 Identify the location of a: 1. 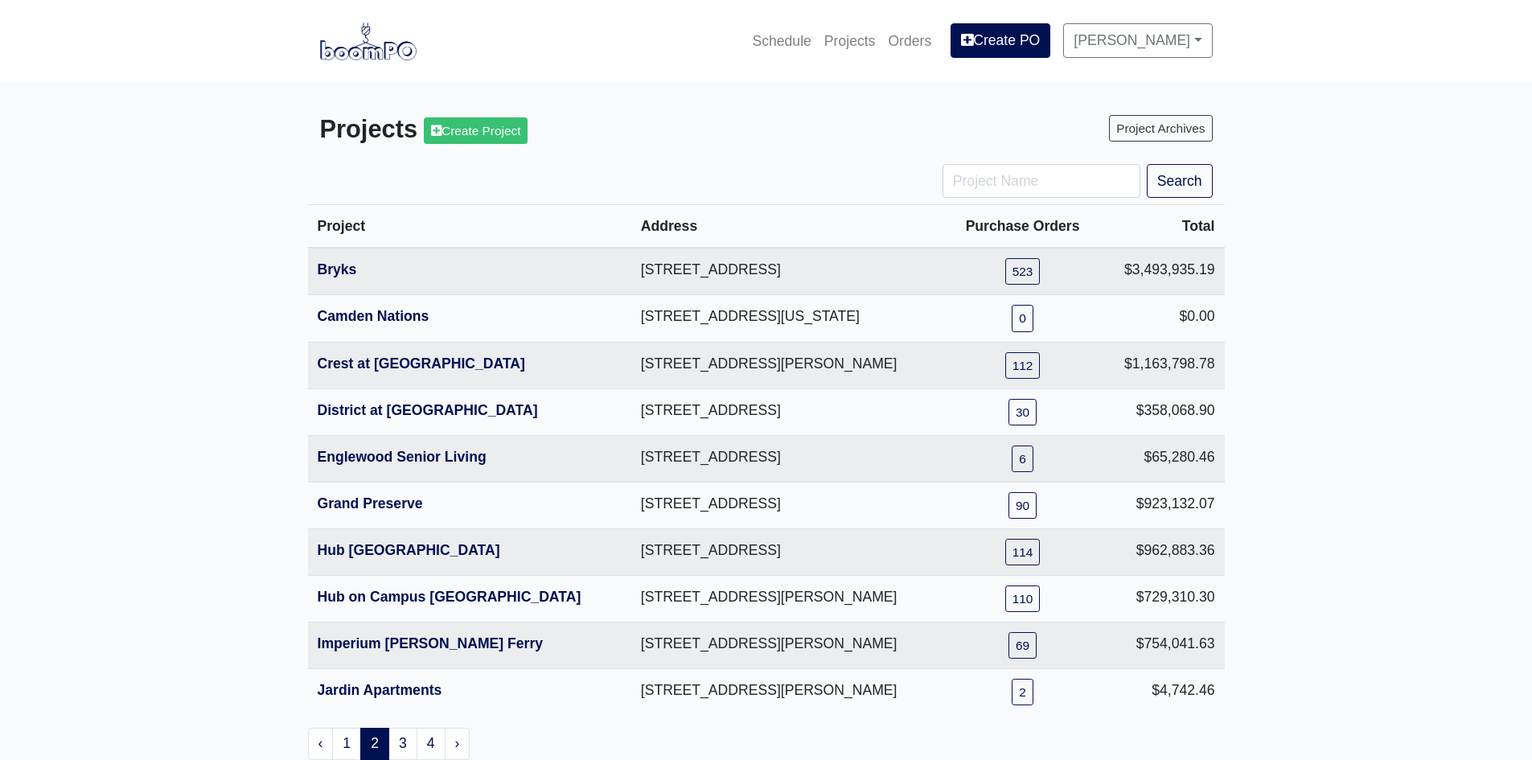
(347, 744).